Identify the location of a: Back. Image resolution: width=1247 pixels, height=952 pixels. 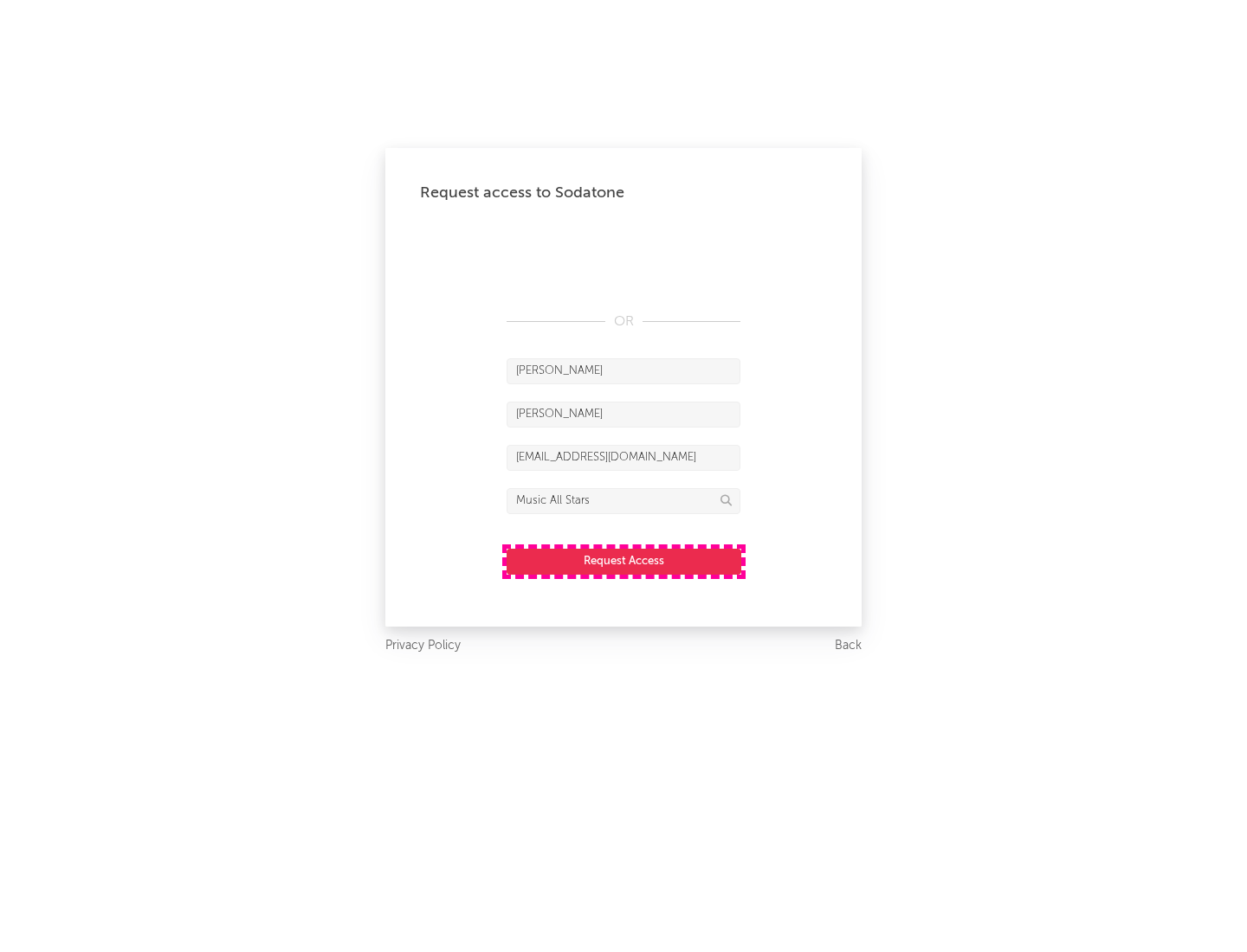
(847, 645).